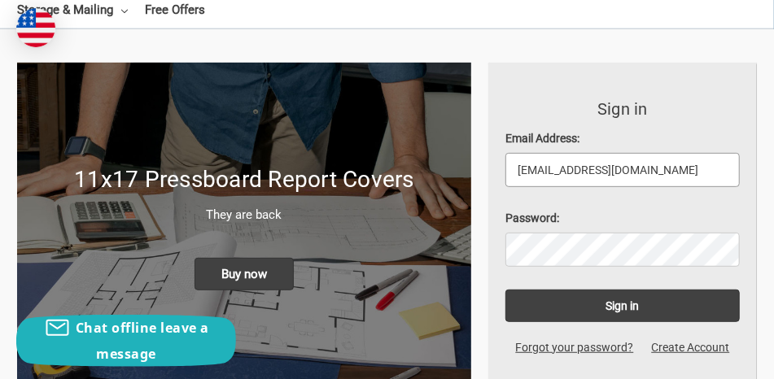  I want to click on input: Sign in, so click(623, 306).